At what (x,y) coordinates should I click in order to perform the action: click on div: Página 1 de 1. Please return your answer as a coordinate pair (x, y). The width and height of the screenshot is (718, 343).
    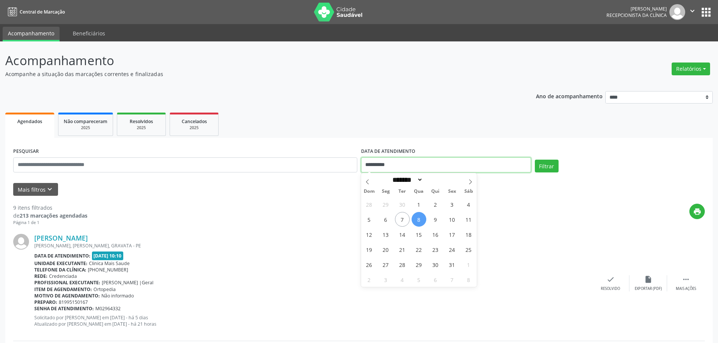
    Looking at the image, I should click on (50, 223).